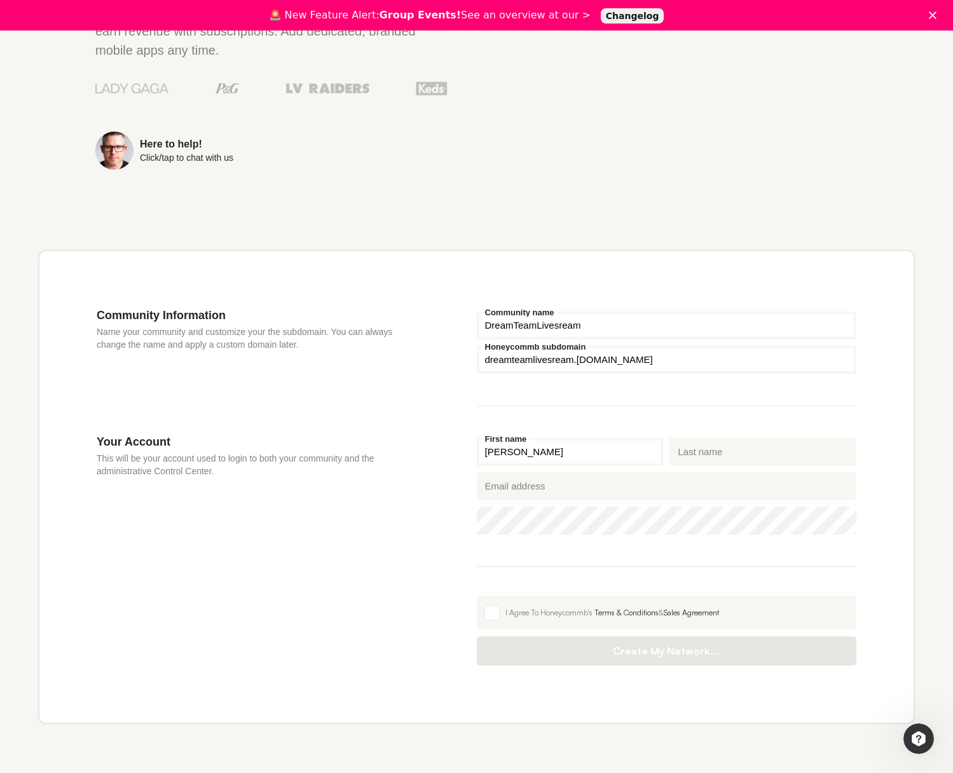 The height and width of the screenshot is (773, 953). I want to click on span: Create My Network..., so click(667, 651).